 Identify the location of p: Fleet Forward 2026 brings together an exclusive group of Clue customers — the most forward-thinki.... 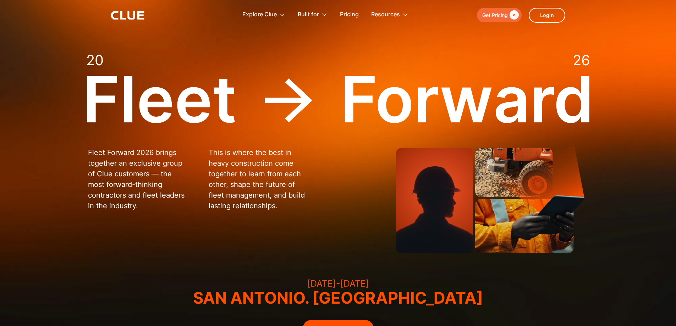
(138, 179).